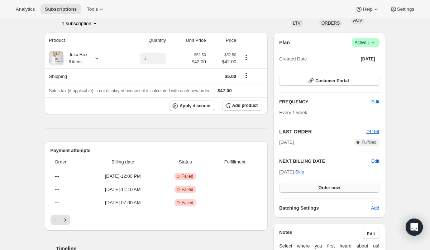 Image resolution: width=430 pixels, height=250 pixels. Describe the element at coordinates (296, 23) in the screenshot. I see `span: LTV` at that location.